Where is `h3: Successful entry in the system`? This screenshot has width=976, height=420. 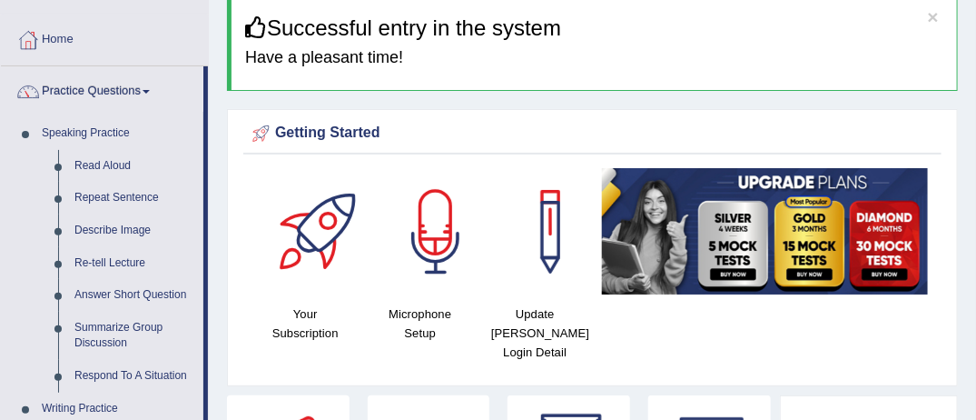 h3: Successful entry in the system is located at coordinates (594, 28).